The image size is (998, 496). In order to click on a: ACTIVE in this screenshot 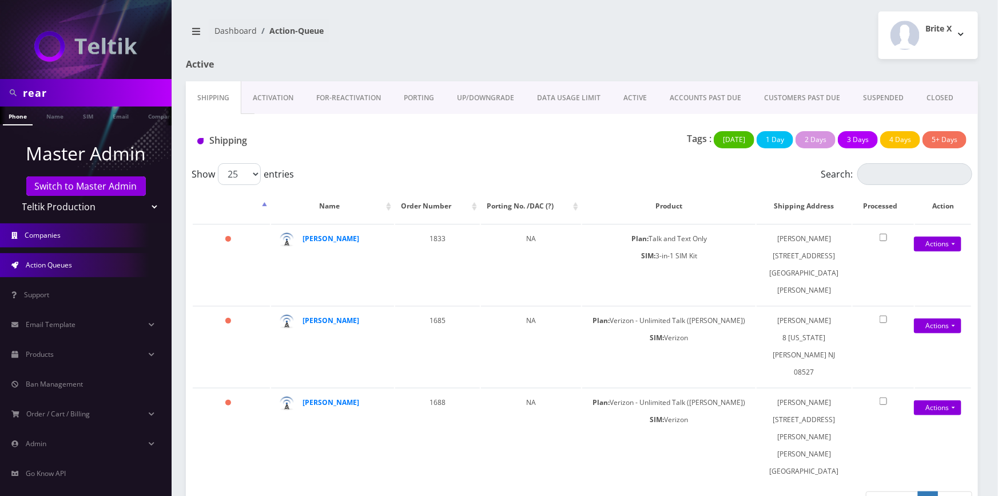, I will do `click(635, 98)`.